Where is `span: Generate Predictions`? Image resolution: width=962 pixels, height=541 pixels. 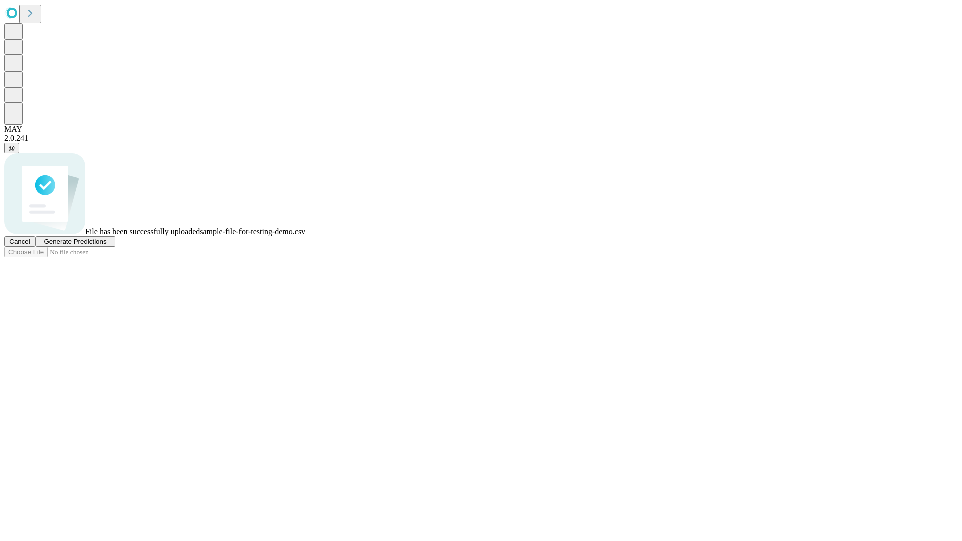
span: Generate Predictions is located at coordinates (75, 242).